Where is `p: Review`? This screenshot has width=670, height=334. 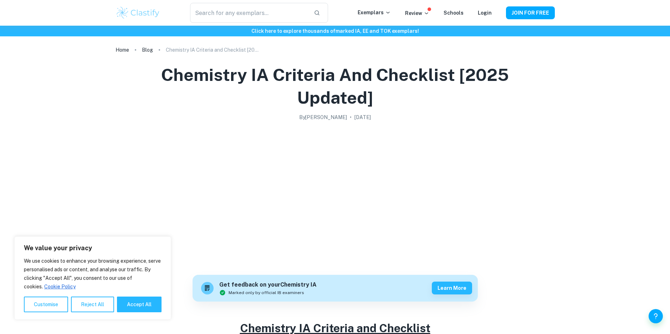
p: Review is located at coordinates (417, 13).